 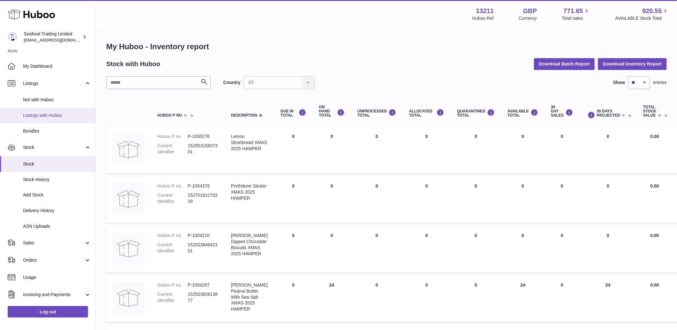 I want to click on strong: 13211, so click(x=485, y=11).